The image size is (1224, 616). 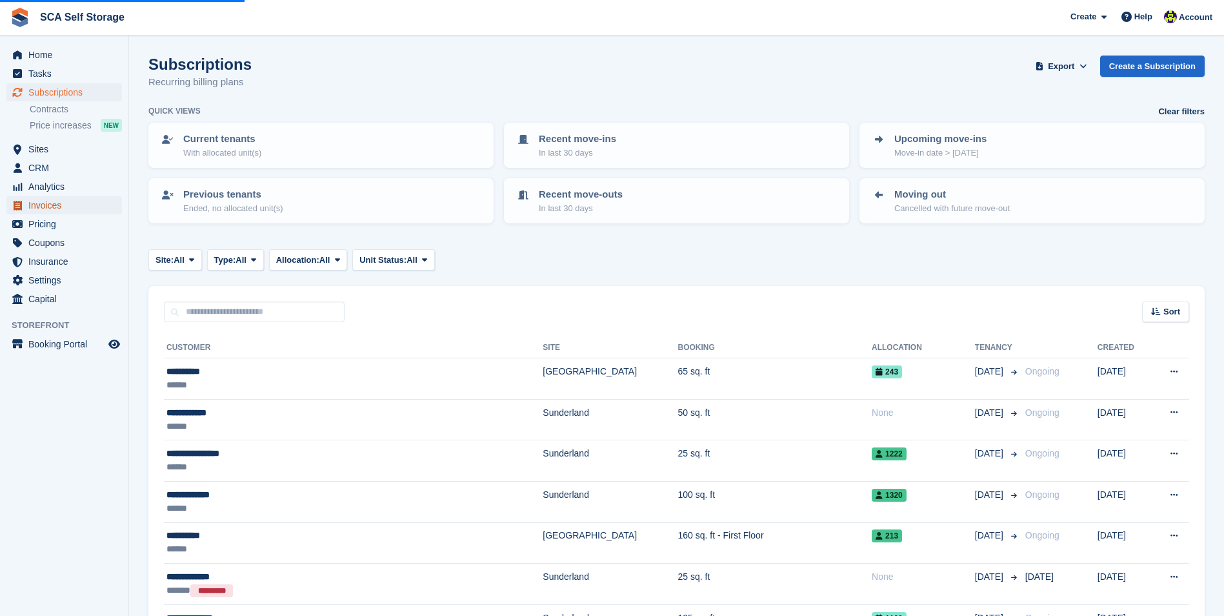 What do you see at coordinates (998, 348) in the screenshot?
I see `th: Tenancy` at bounding box center [998, 348].